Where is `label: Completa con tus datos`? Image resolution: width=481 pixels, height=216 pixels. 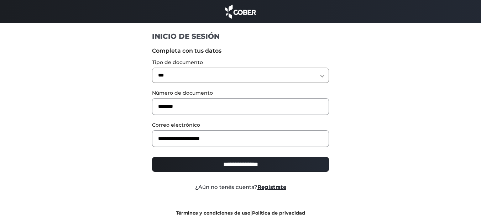
label: Completa con tus datos is located at coordinates (240, 51).